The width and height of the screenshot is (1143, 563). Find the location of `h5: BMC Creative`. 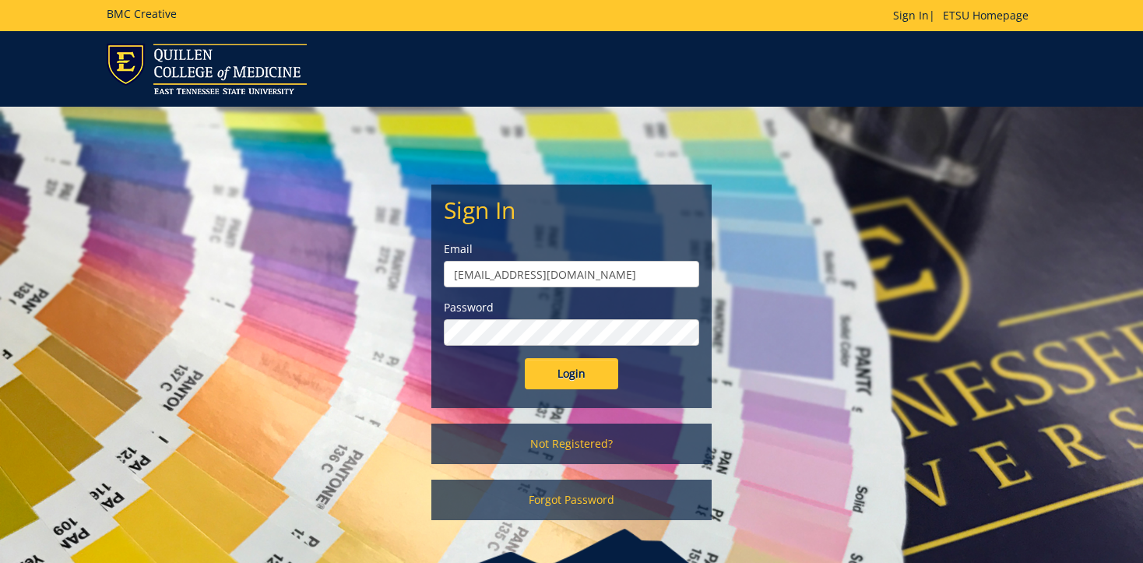

h5: BMC Creative is located at coordinates (142, 13).